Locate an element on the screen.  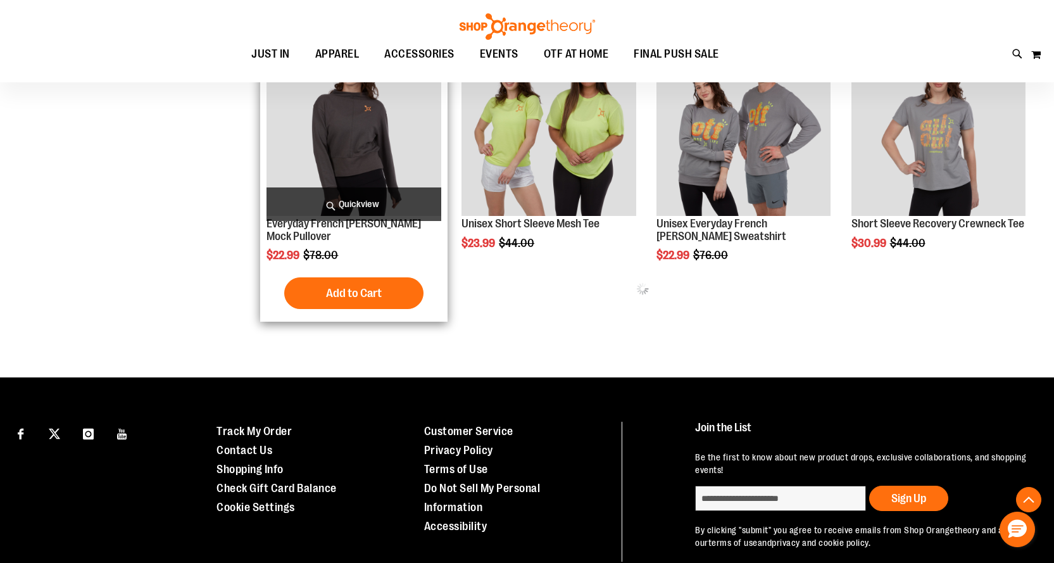
span: $76.00 is located at coordinates (711, 255).